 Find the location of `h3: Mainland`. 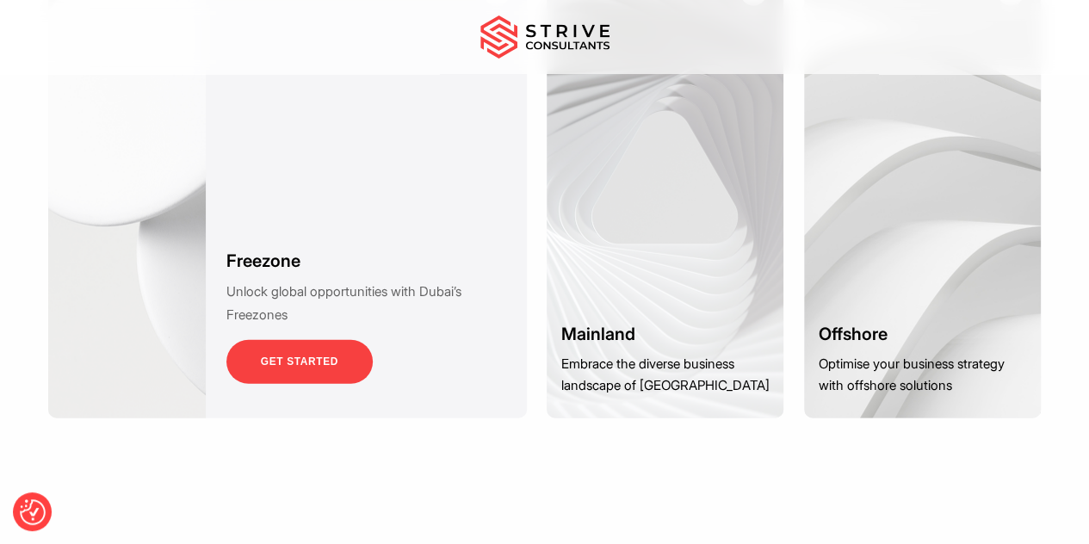

h3: Mainland is located at coordinates (668, 334).